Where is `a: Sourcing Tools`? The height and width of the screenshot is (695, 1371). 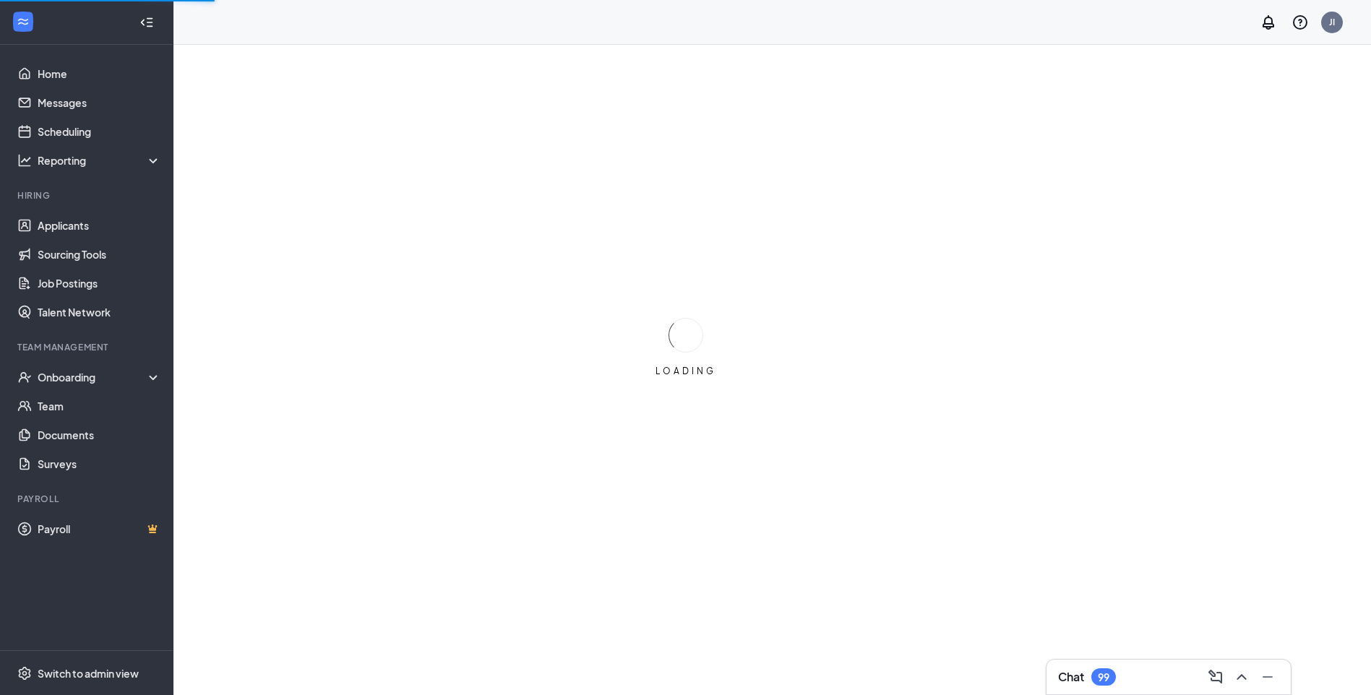
a: Sourcing Tools is located at coordinates (99, 254).